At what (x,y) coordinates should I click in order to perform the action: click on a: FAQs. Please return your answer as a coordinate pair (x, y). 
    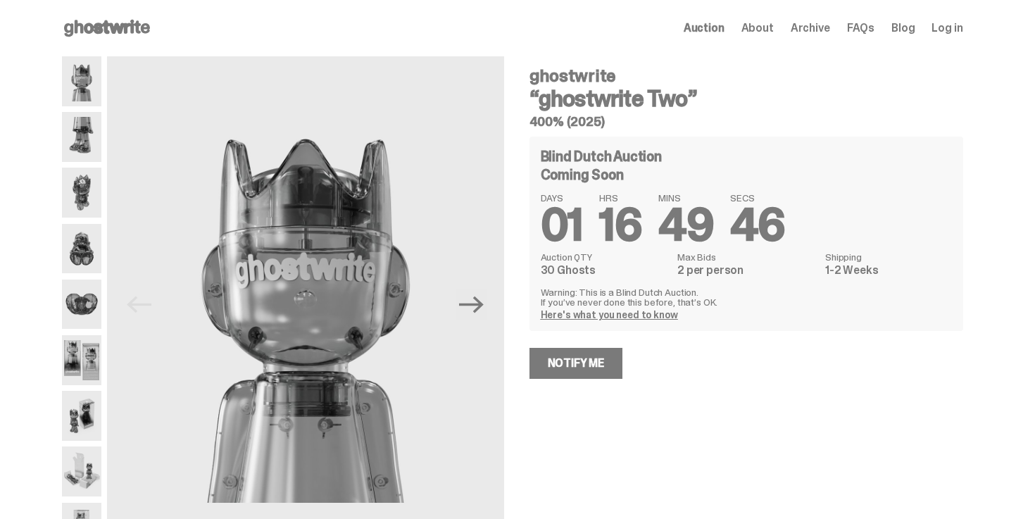
    Looking at the image, I should click on (861, 28).